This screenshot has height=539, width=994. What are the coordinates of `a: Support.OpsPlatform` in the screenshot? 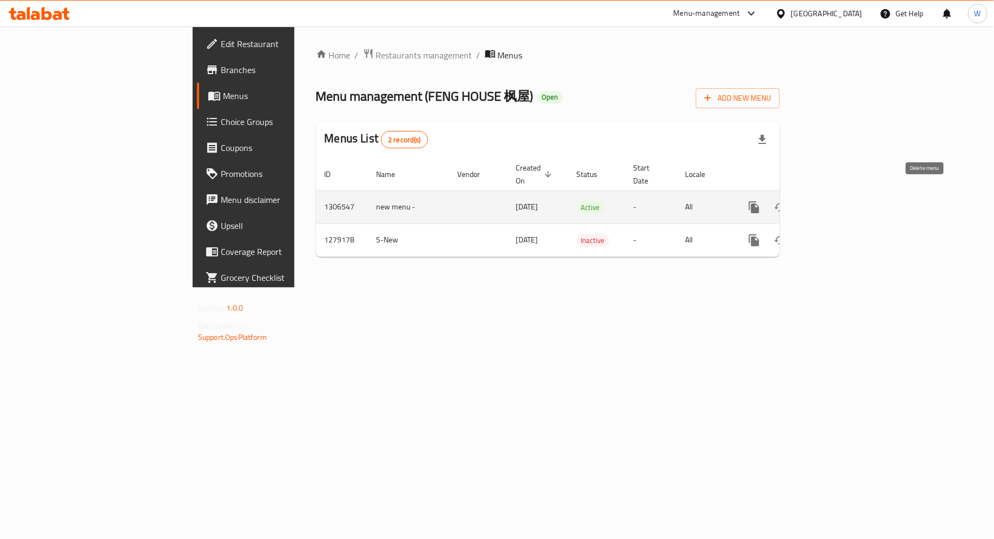 It's located at (232, 337).